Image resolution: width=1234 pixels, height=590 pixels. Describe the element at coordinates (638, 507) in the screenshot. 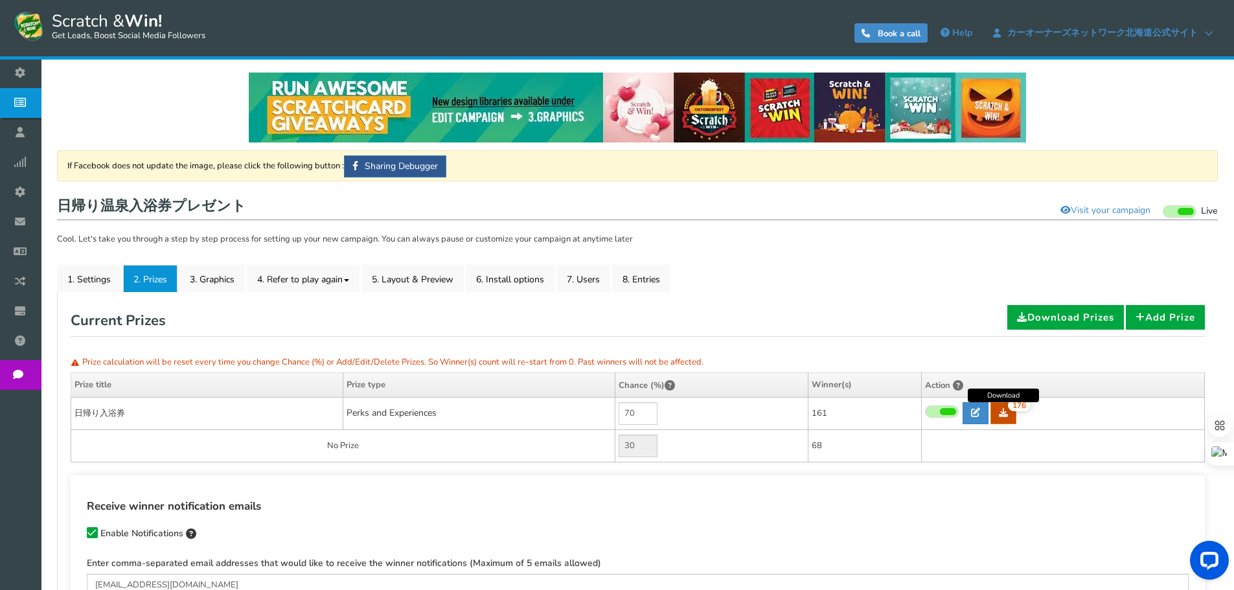

I see `h4: Receive winner notification emails` at that location.